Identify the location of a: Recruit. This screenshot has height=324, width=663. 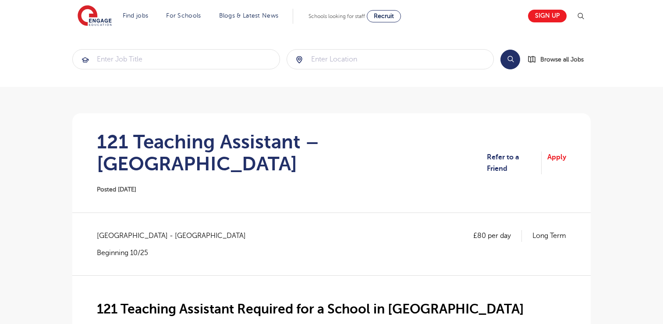
(384, 16).